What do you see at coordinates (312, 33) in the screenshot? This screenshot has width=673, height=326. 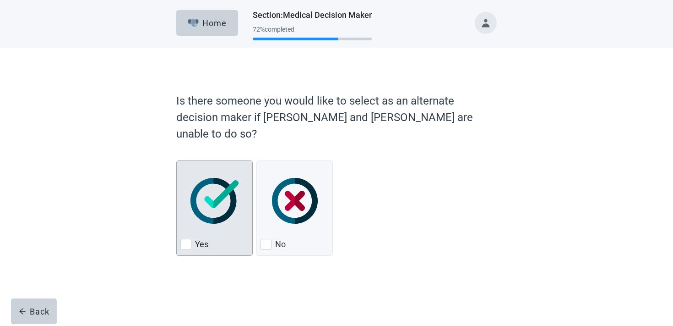 I see `div: Progress section` at bounding box center [312, 33].